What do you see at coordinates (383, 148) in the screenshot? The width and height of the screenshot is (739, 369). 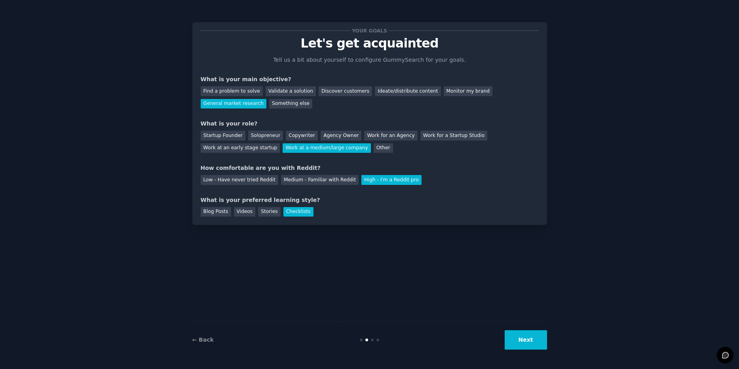 I see `div: Other` at bounding box center [383, 148].